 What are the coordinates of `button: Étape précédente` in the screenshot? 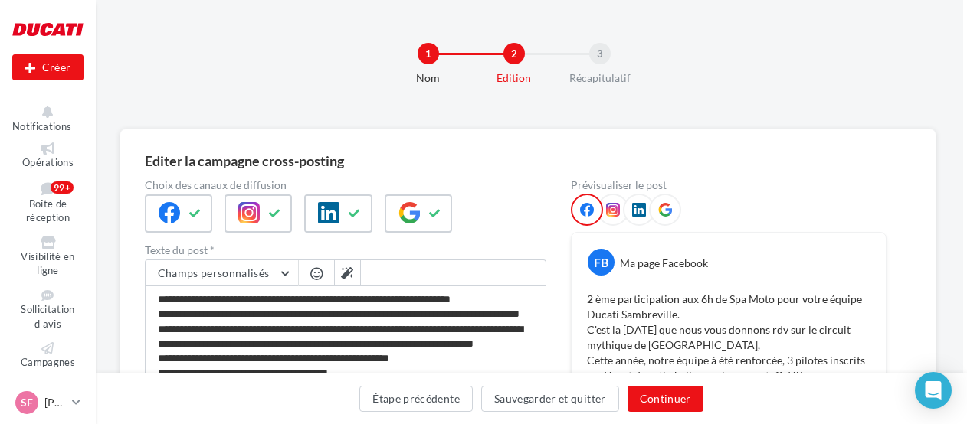 It's located at (416, 399).